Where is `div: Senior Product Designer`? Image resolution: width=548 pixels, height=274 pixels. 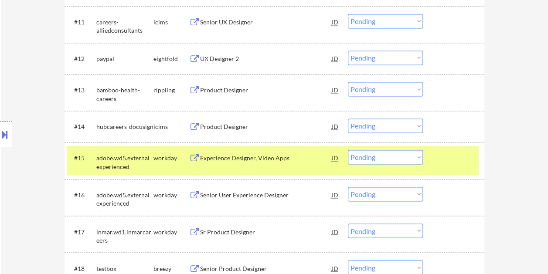
div: Senior Product Designer is located at coordinates (266, 269).